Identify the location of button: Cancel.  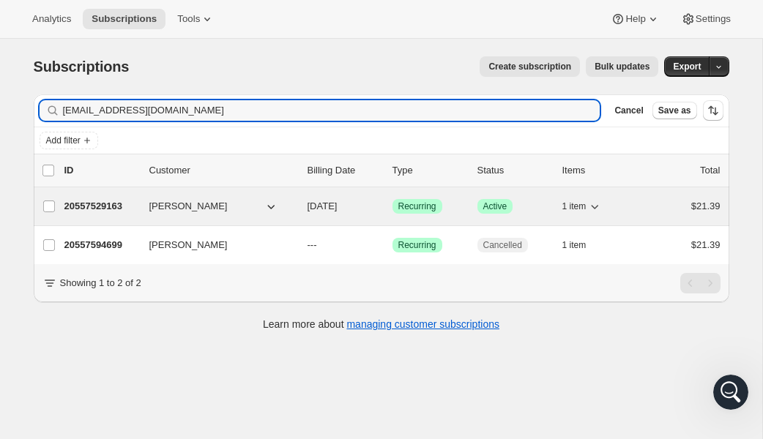
(628, 111).